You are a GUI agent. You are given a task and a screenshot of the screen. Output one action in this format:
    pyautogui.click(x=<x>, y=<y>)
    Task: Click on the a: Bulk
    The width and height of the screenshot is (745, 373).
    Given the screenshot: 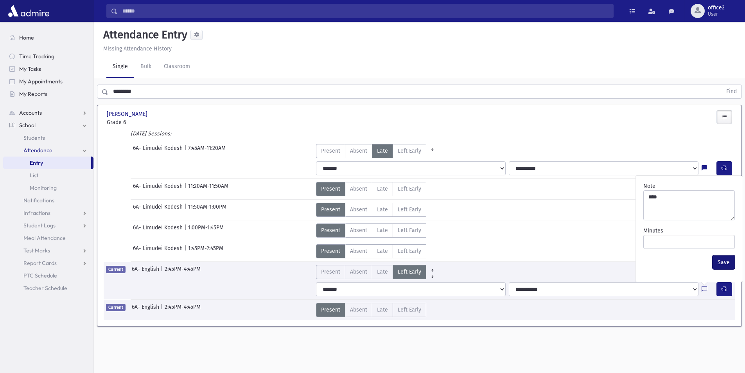 What is the action you would take?
    pyautogui.click(x=146, y=67)
    